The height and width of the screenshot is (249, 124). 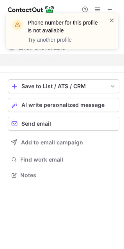 What do you see at coordinates (64, 86) in the screenshot?
I see `div: Save to List / ATS / CRM` at bounding box center [64, 86].